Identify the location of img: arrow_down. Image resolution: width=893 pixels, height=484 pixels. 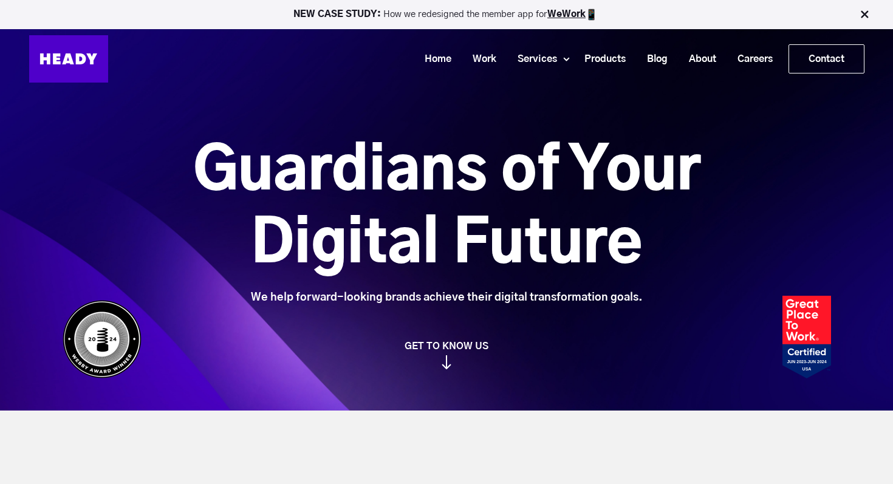
(446, 363).